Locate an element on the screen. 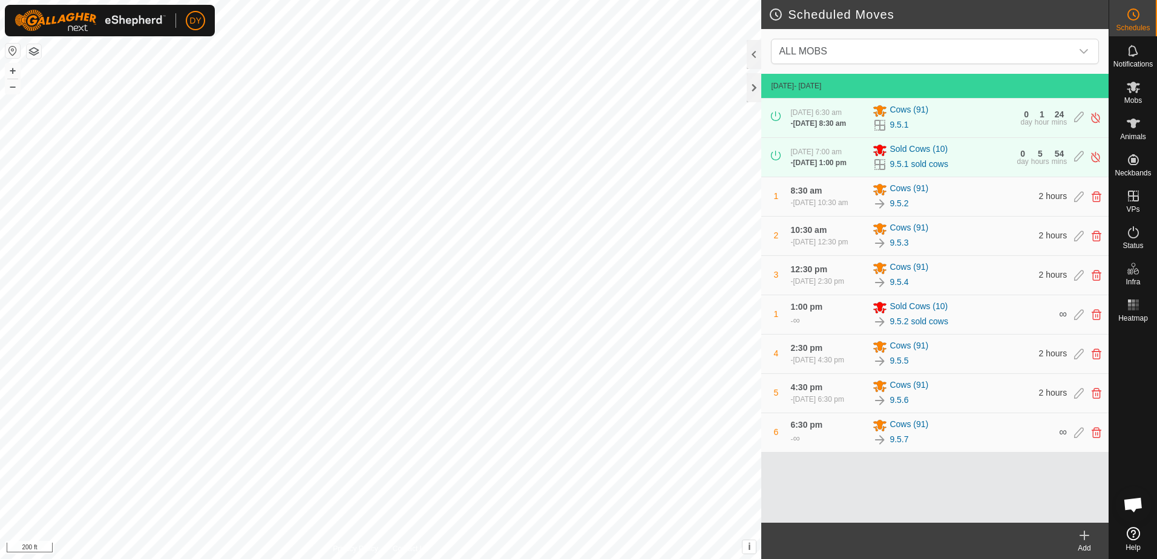 The image size is (1157, 559). span: 8:30 am is located at coordinates (806, 191).